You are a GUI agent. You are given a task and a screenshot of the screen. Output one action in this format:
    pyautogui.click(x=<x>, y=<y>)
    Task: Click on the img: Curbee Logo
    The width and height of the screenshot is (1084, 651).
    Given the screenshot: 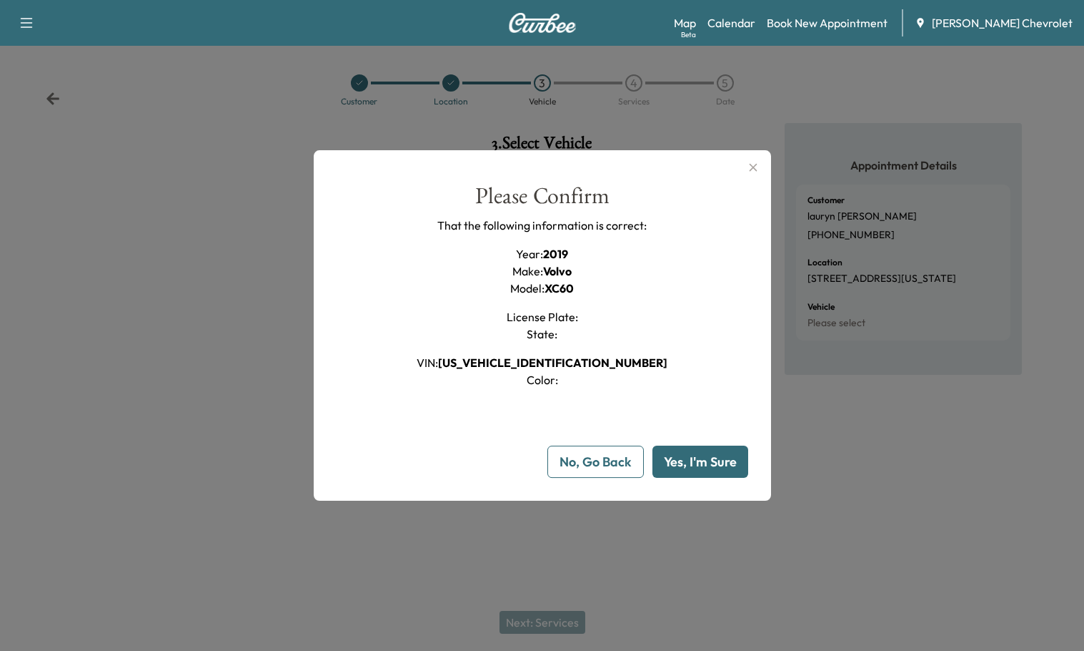 What is the action you would take?
    pyautogui.click(x=543, y=23)
    